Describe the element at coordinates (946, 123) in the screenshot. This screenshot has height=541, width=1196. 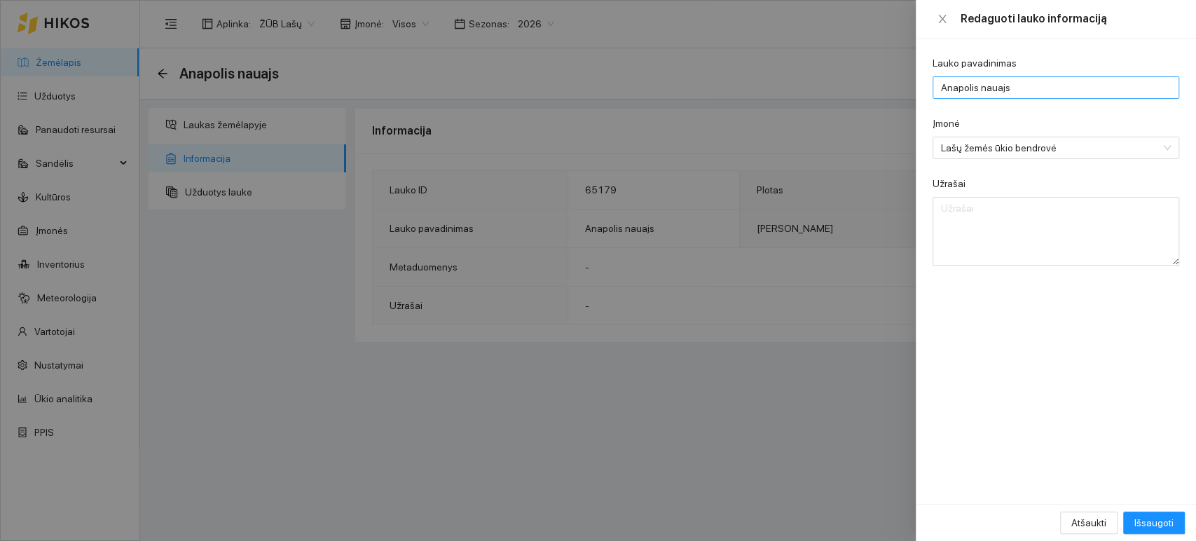
I see `label: Įmonė` at that location.